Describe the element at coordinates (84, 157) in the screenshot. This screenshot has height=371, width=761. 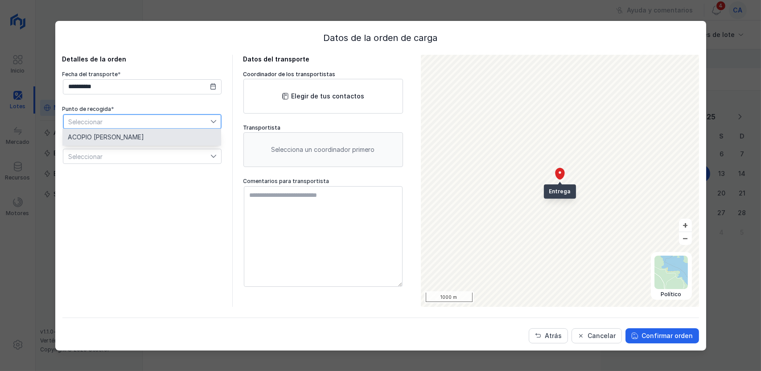
I see `div: Seleccionar` at that location.